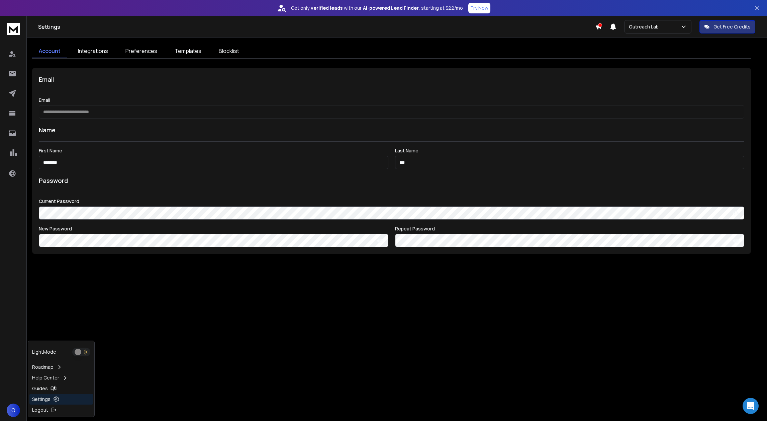  Describe the element at coordinates (61, 377) in the screenshot. I see `a: Help Center` at that location.